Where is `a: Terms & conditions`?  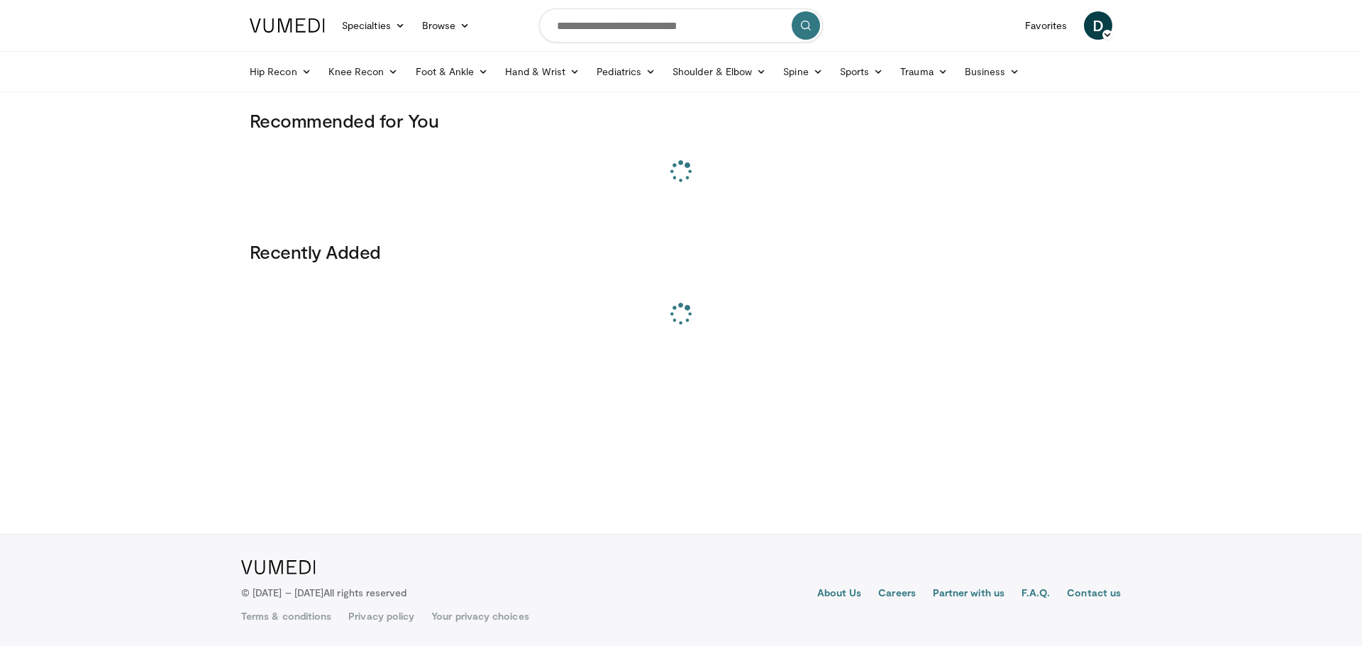
a: Terms & conditions is located at coordinates (286, 616).